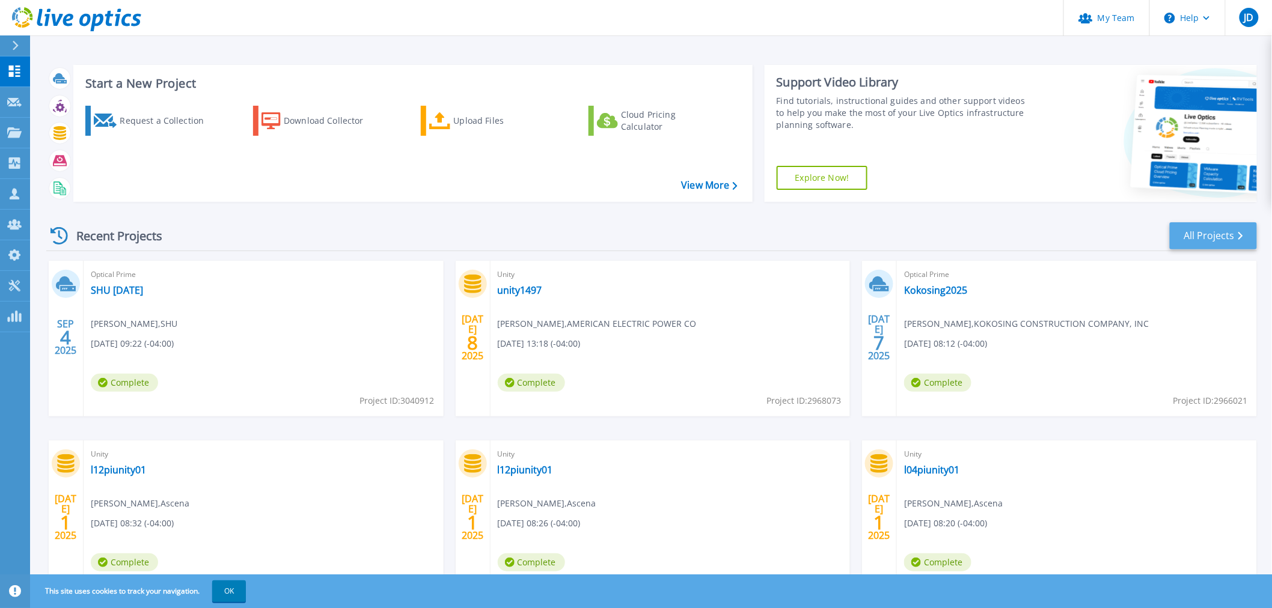  I want to click on a: View More, so click(709, 185).